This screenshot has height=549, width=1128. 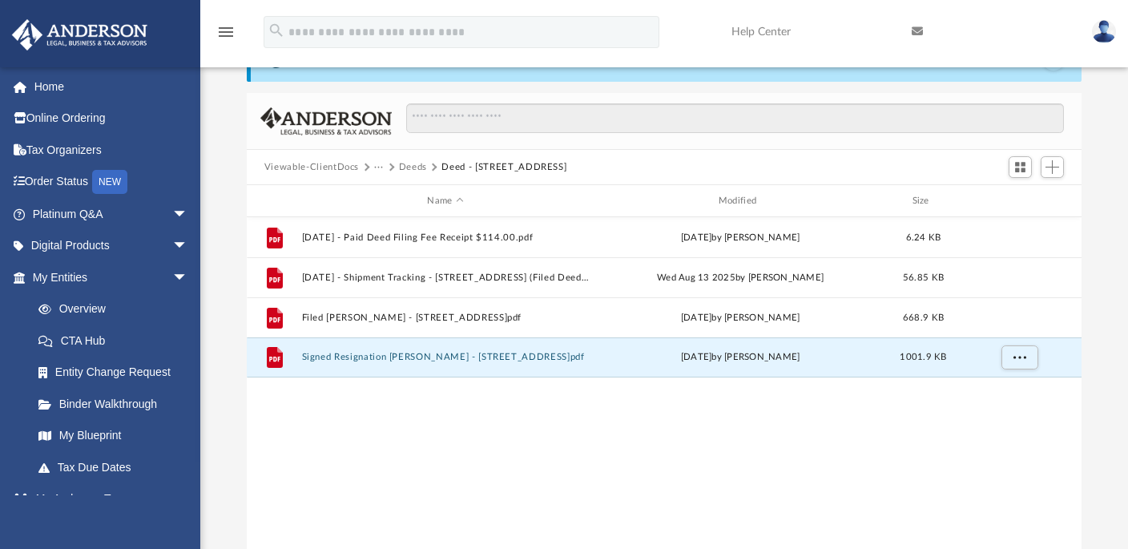 I want to click on span: 1001.9 KB, so click(x=923, y=356).